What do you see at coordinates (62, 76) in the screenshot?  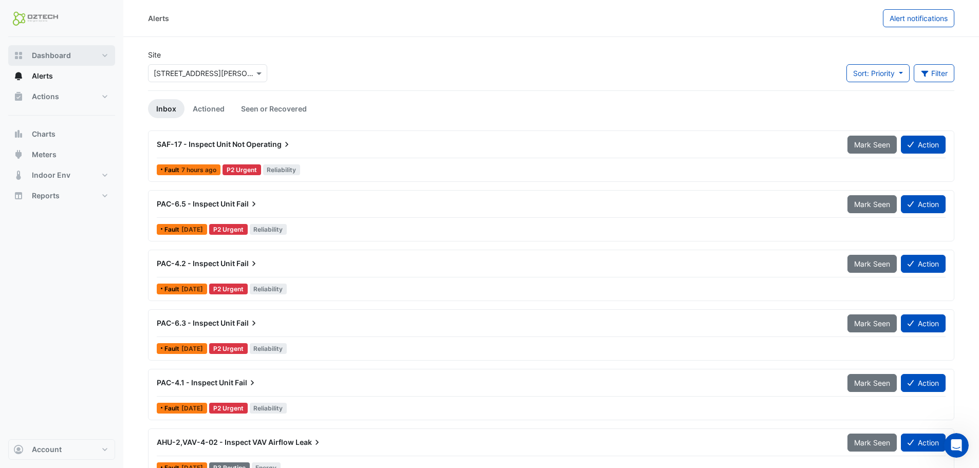 I see `button: Alerts` at bounding box center [62, 76].